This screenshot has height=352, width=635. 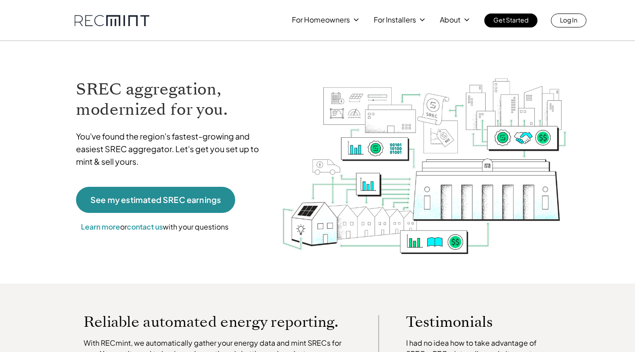 I want to click on h1: SREC aggregation, modernized for you., so click(x=172, y=99).